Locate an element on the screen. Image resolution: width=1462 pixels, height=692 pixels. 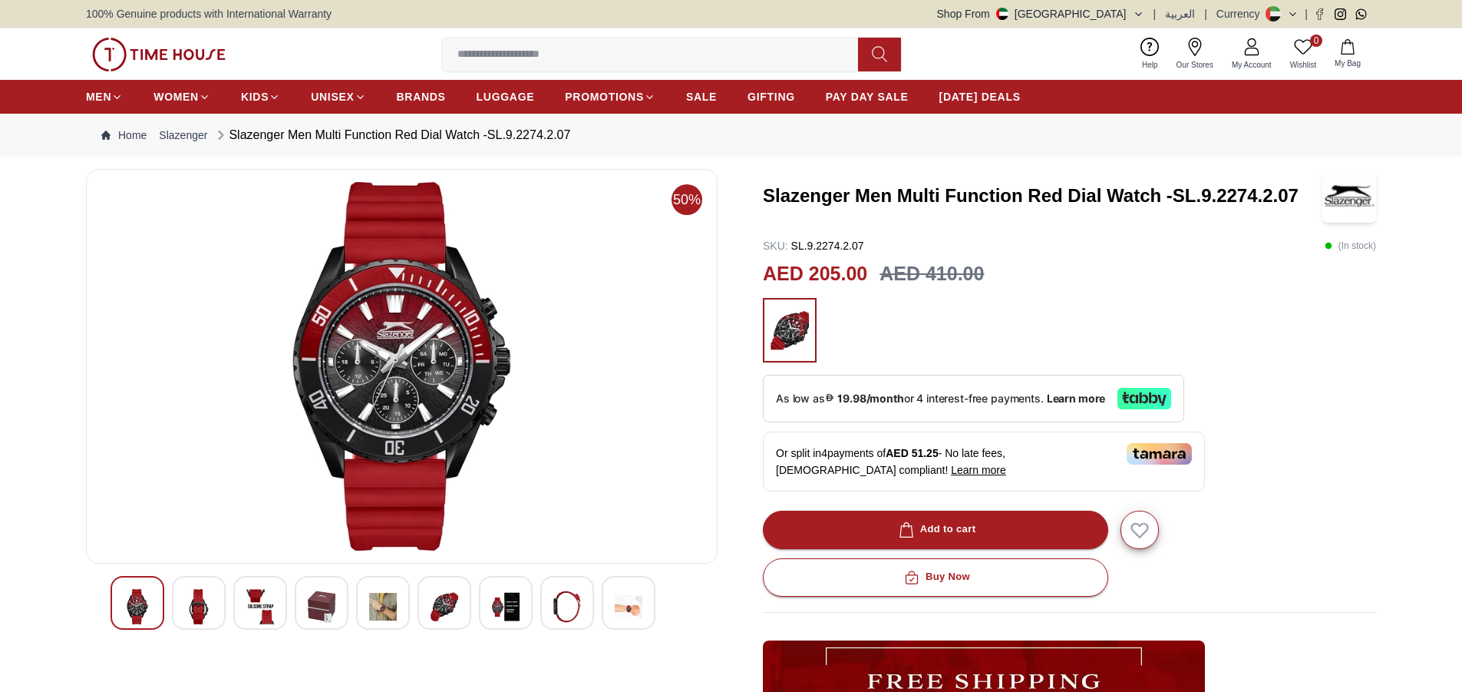
div: Add to cart is located at coordinates (936, 529).